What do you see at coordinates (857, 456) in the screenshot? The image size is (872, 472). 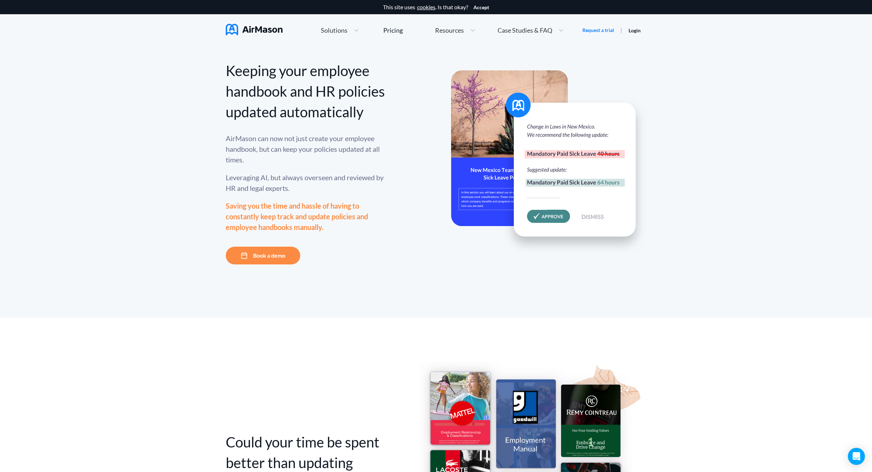 I see `div: Open Intercom Messenger` at bounding box center [857, 456].